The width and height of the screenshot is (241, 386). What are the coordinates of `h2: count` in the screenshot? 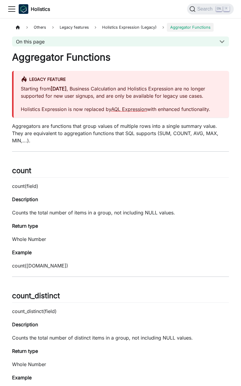 It's located at (121, 172).